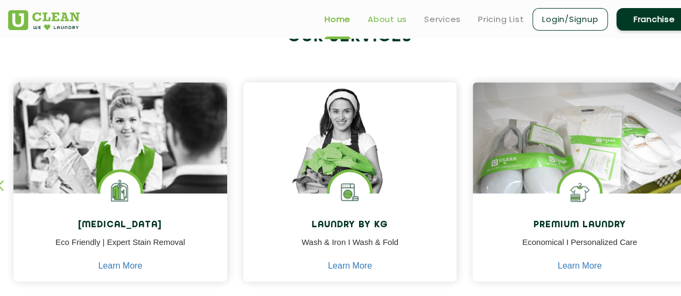 The width and height of the screenshot is (681, 296). I want to click on img: laundry washing machine, so click(349, 192).